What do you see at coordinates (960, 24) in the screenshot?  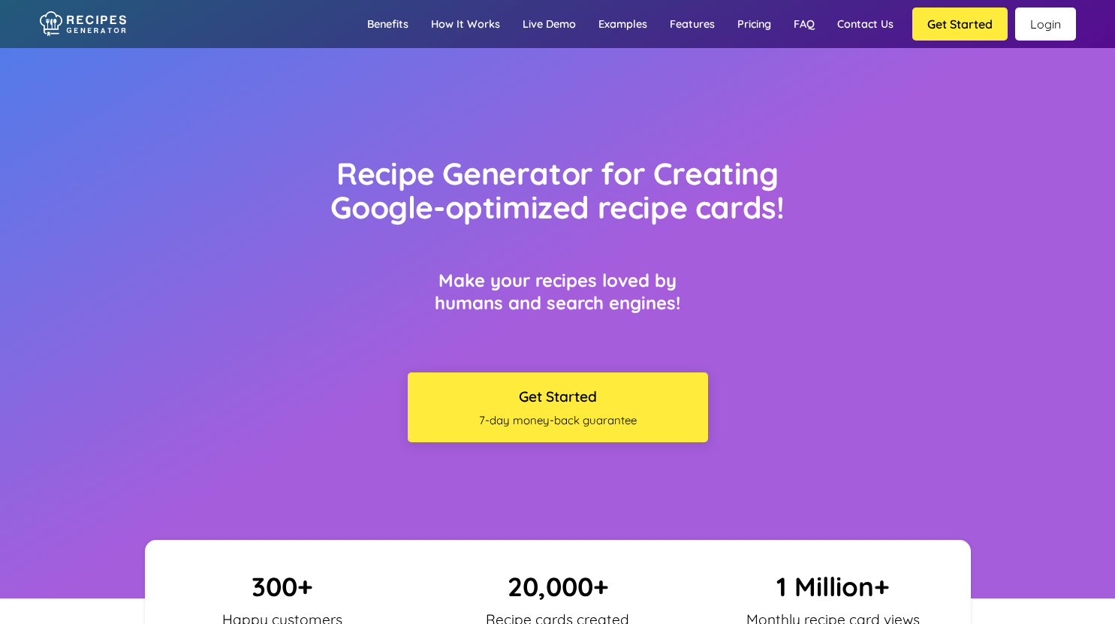 I see `button: Get Started` at bounding box center [960, 24].